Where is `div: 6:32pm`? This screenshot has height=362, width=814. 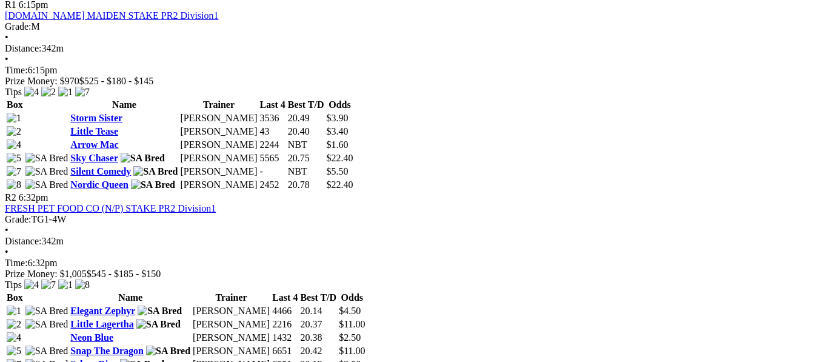 div: 6:32pm is located at coordinates (407, 263).